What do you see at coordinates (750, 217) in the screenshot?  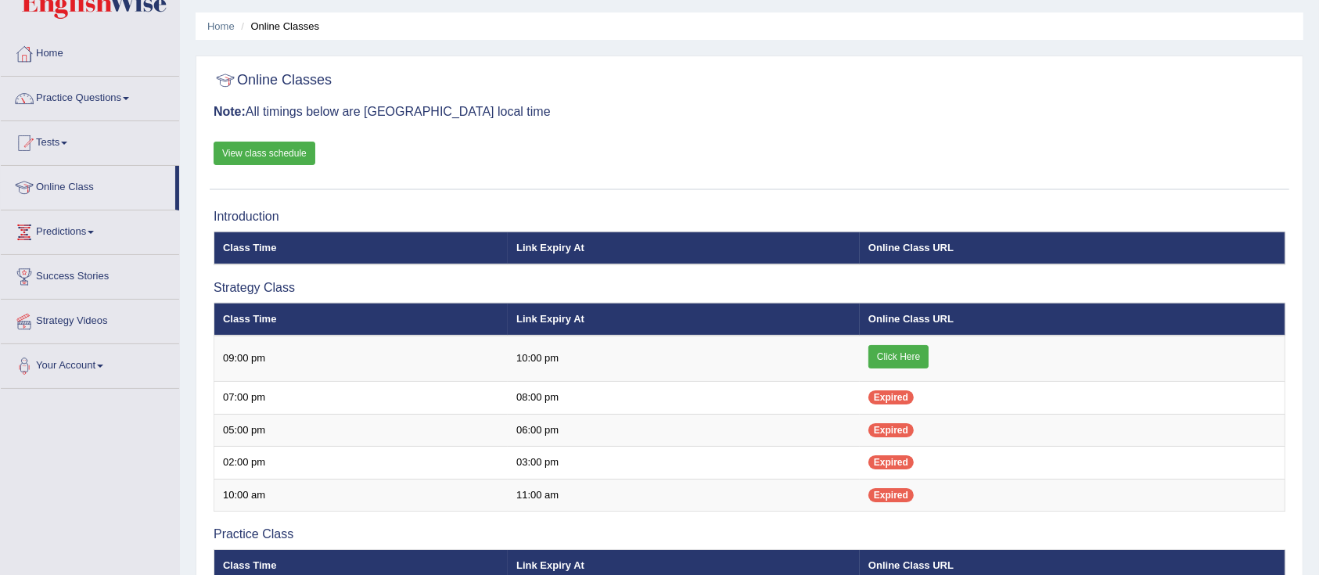 I see `h3: Introduction` at bounding box center [750, 217].